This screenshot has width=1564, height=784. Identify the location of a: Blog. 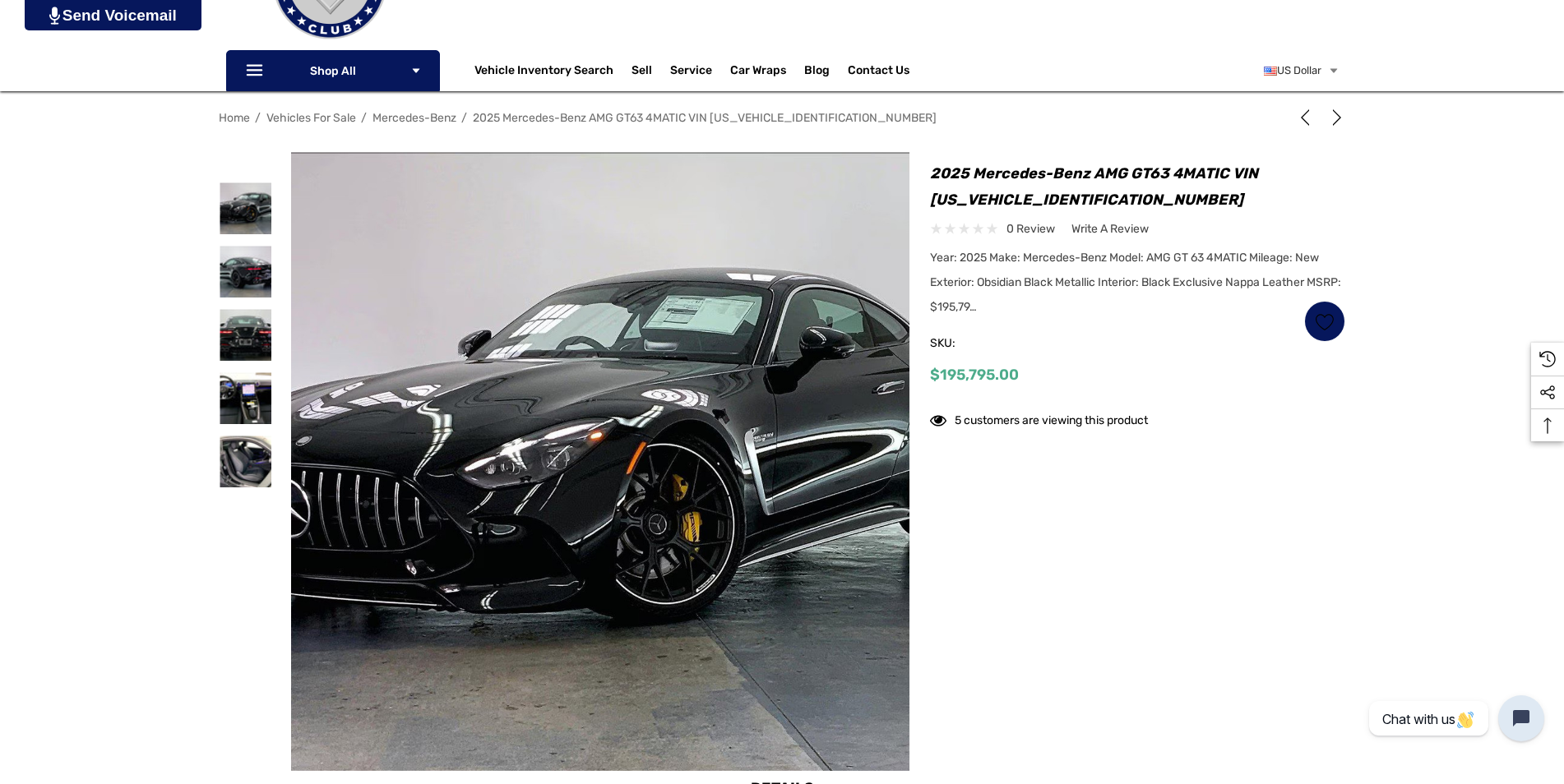
(816, 73).